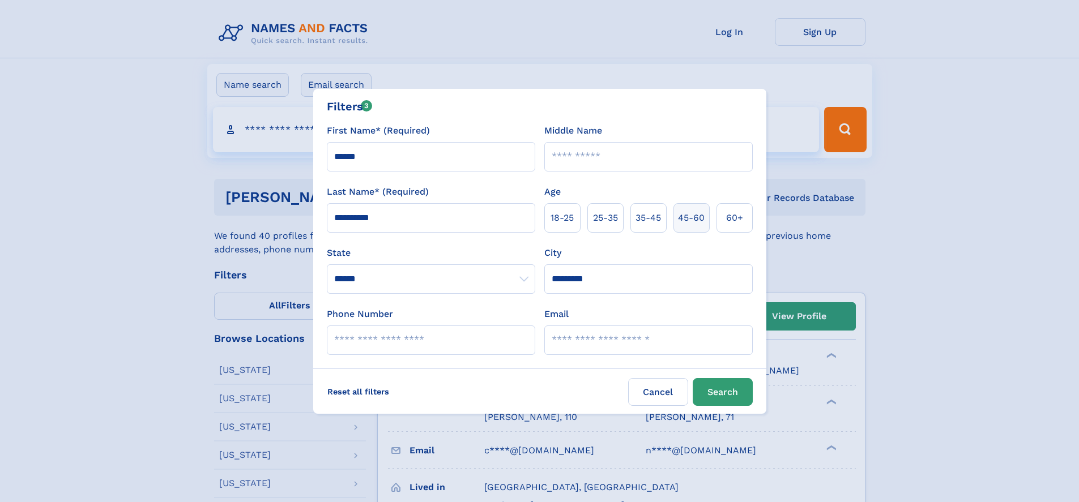 Image resolution: width=1079 pixels, height=502 pixels. Describe the element at coordinates (648, 218) in the screenshot. I see `span: 35‑45` at that location.